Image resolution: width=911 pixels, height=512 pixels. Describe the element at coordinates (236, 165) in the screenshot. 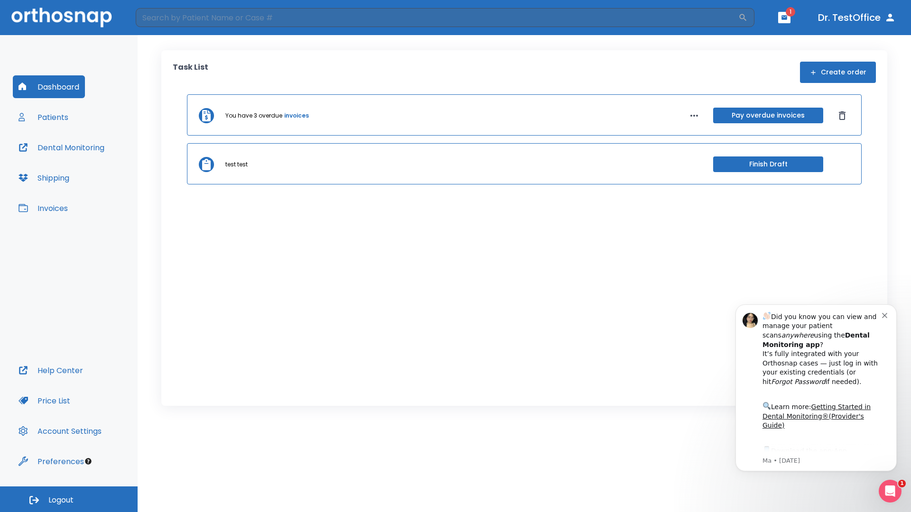

I see `p: test test` at that location.